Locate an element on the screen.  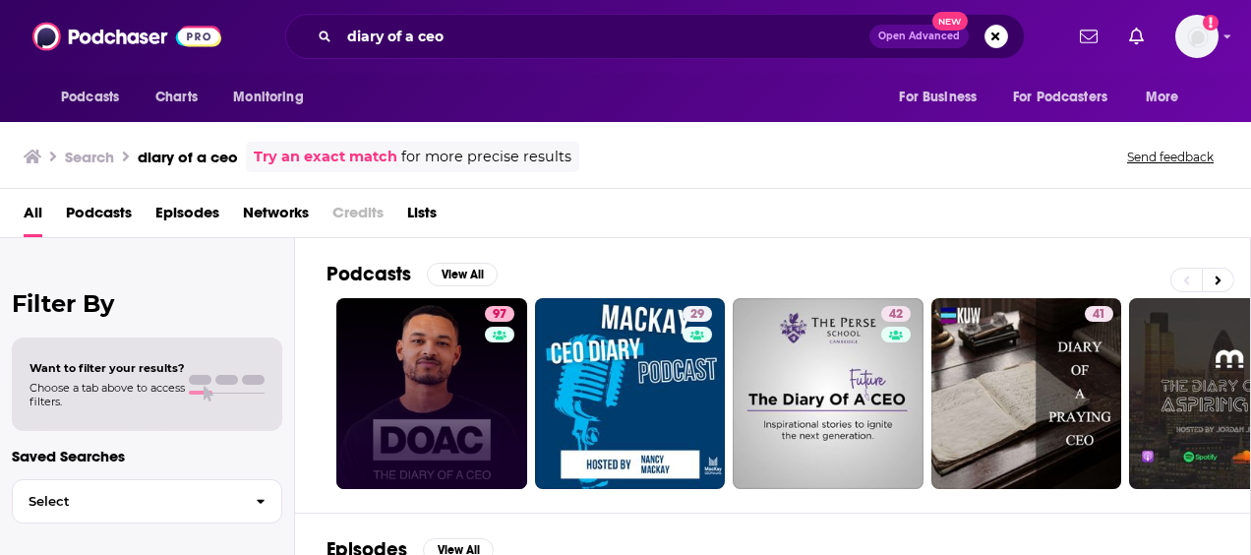
a: Networks is located at coordinates (275, 216).